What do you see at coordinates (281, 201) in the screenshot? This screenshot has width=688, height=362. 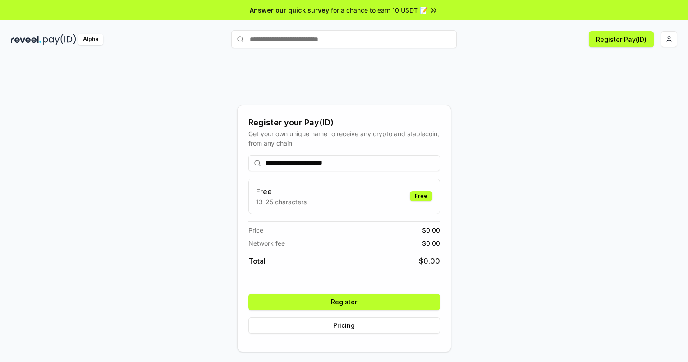 I see `p: 13-25 characters` at bounding box center [281, 201].